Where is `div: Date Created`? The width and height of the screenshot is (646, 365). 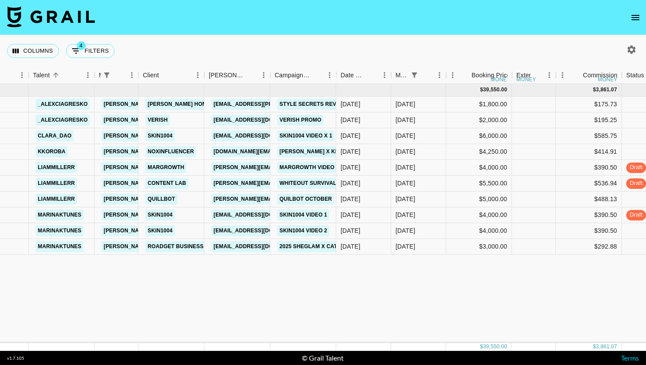 div: Date Created is located at coordinates (353, 75).